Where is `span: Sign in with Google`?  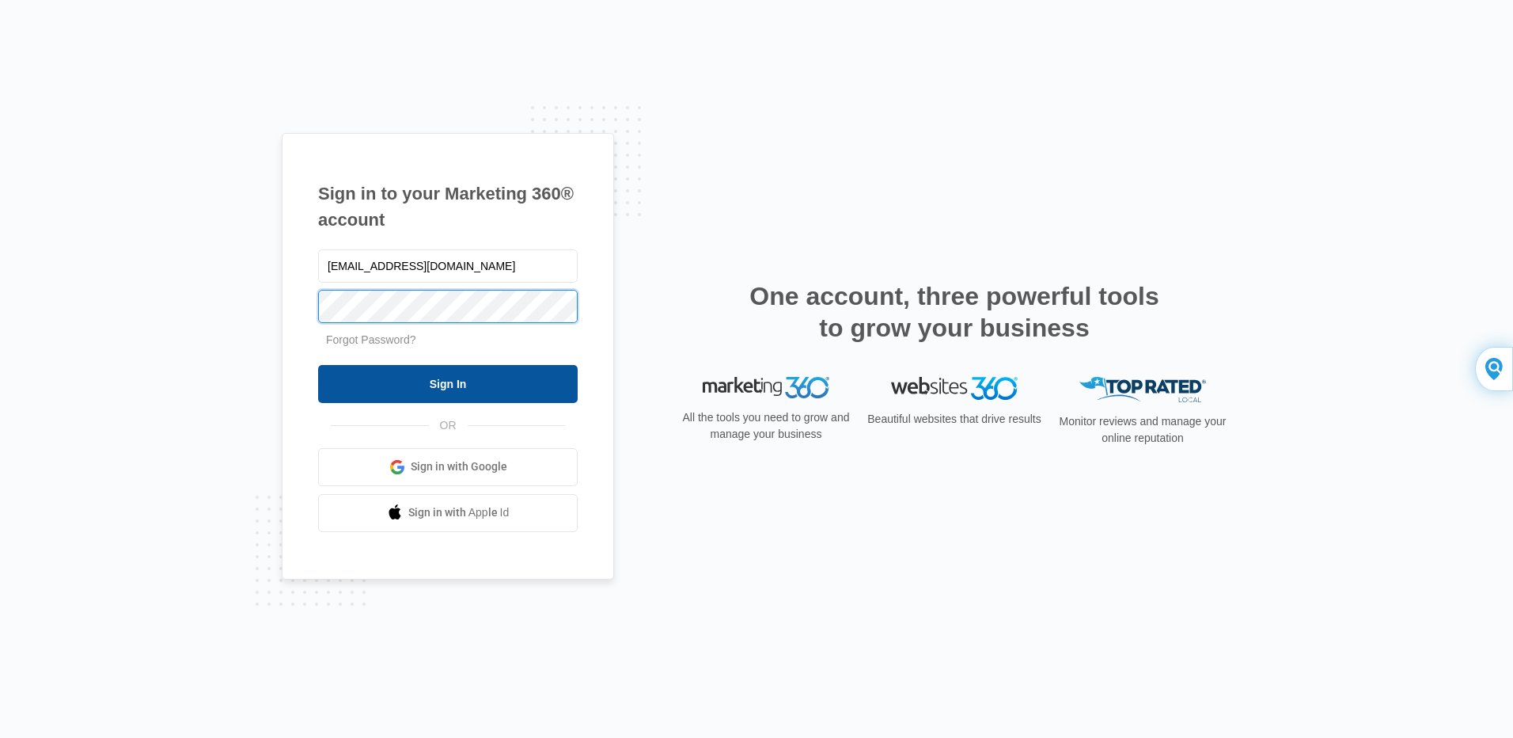
span: Sign in with Google is located at coordinates (459, 466).